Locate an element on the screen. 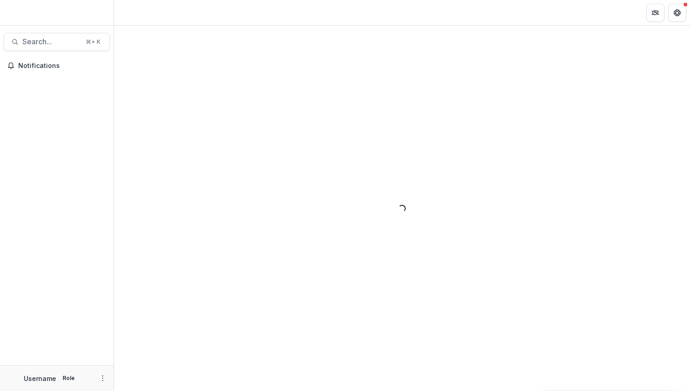  p: Username is located at coordinates (40, 378).